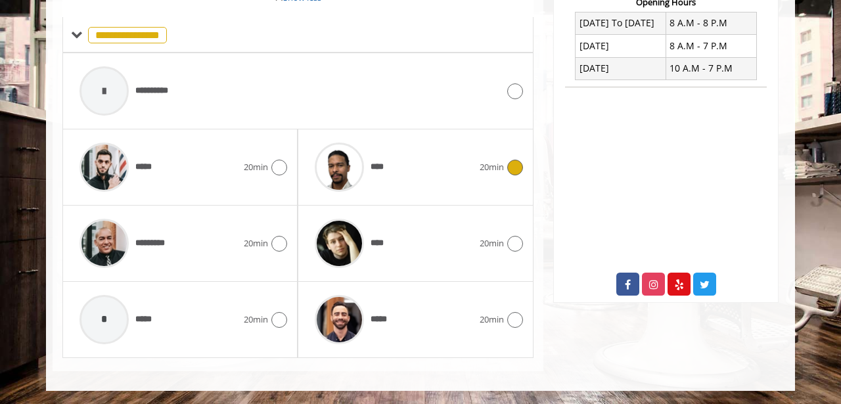 Image resolution: width=841 pixels, height=404 pixels. What do you see at coordinates (711, 23) in the screenshot?
I see `td: 8 A.M - 8 P.M` at bounding box center [711, 23].